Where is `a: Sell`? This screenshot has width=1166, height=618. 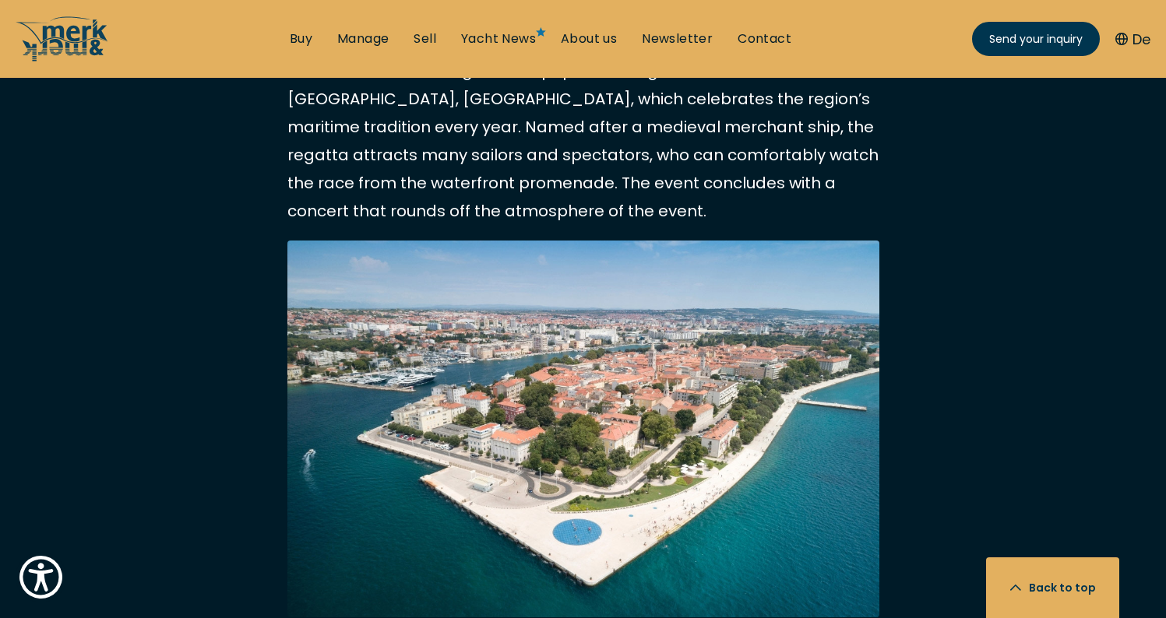 a: Sell is located at coordinates (424, 39).